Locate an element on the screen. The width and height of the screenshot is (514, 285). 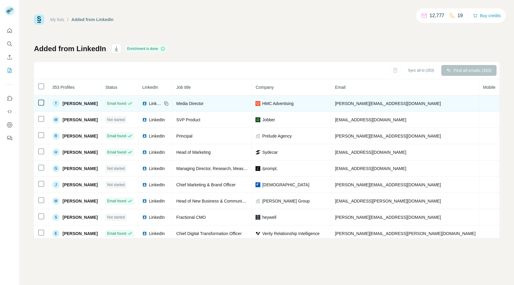
span: Prelude Agency is located at coordinates (277, 136).